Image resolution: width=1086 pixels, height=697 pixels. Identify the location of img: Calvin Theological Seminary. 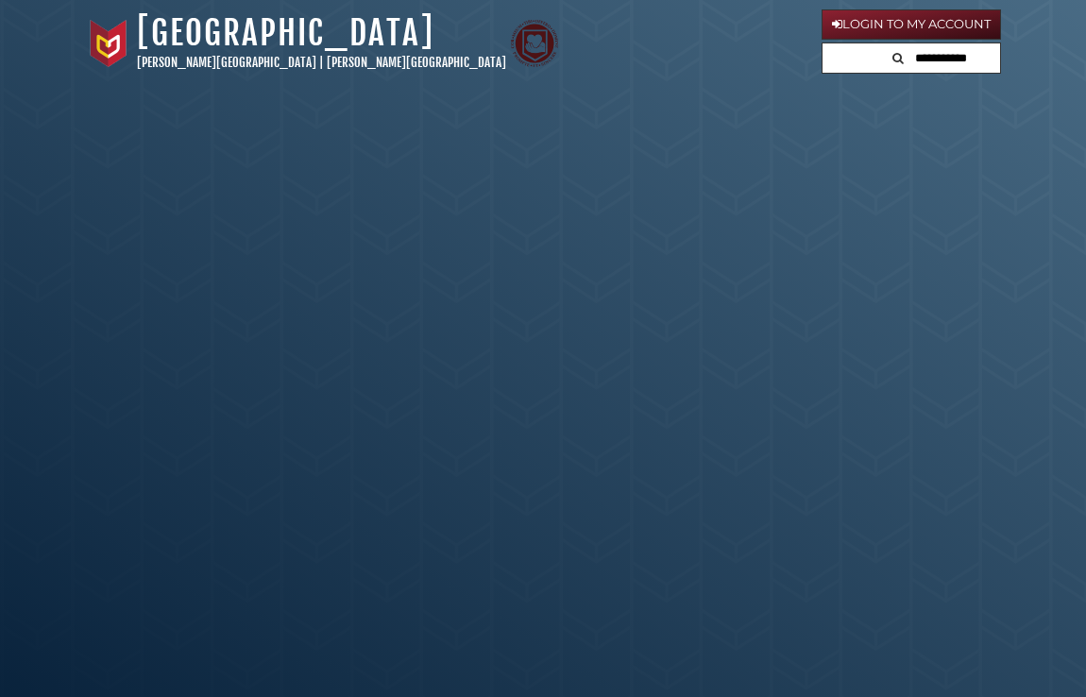
(535, 43).